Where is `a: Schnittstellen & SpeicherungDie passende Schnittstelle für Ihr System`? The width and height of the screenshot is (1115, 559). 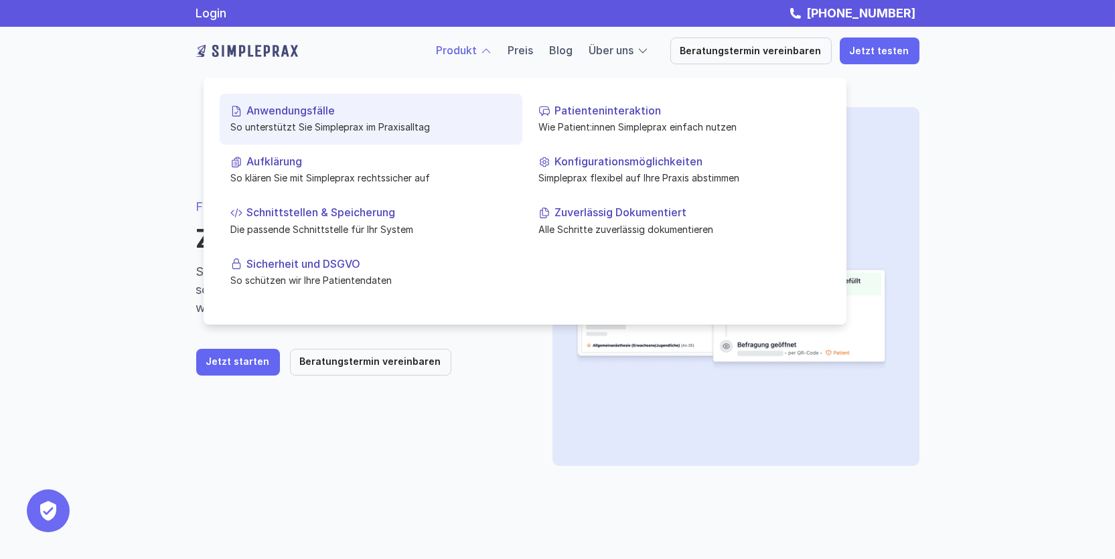
a: Schnittstellen & SpeicherungDie passende Schnittstelle für Ihr System is located at coordinates (371, 221).